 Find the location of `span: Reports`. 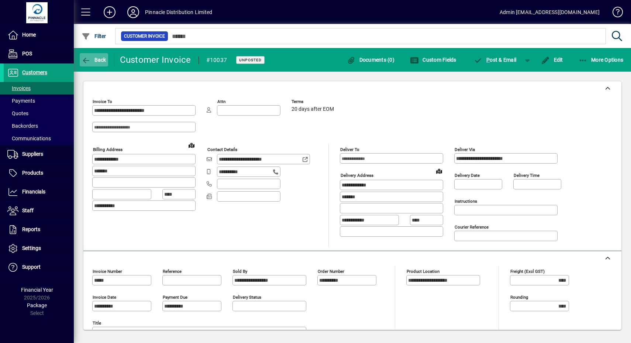

span: Reports is located at coordinates (31, 229).